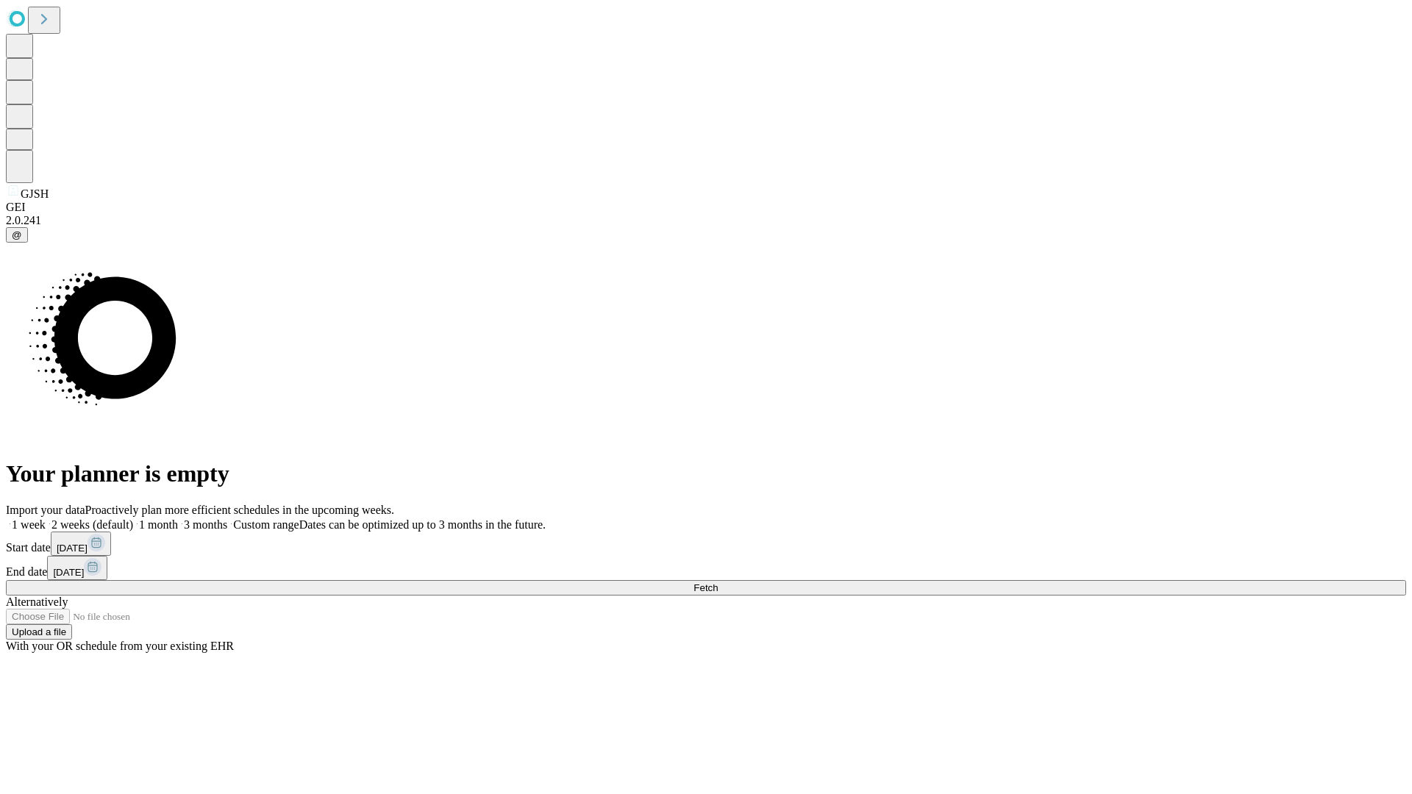 This screenshot has height=794, width=1412. Describe the element at coordinates (706, 221) in the screenshot. I see `div: 2.0.241` at that location.